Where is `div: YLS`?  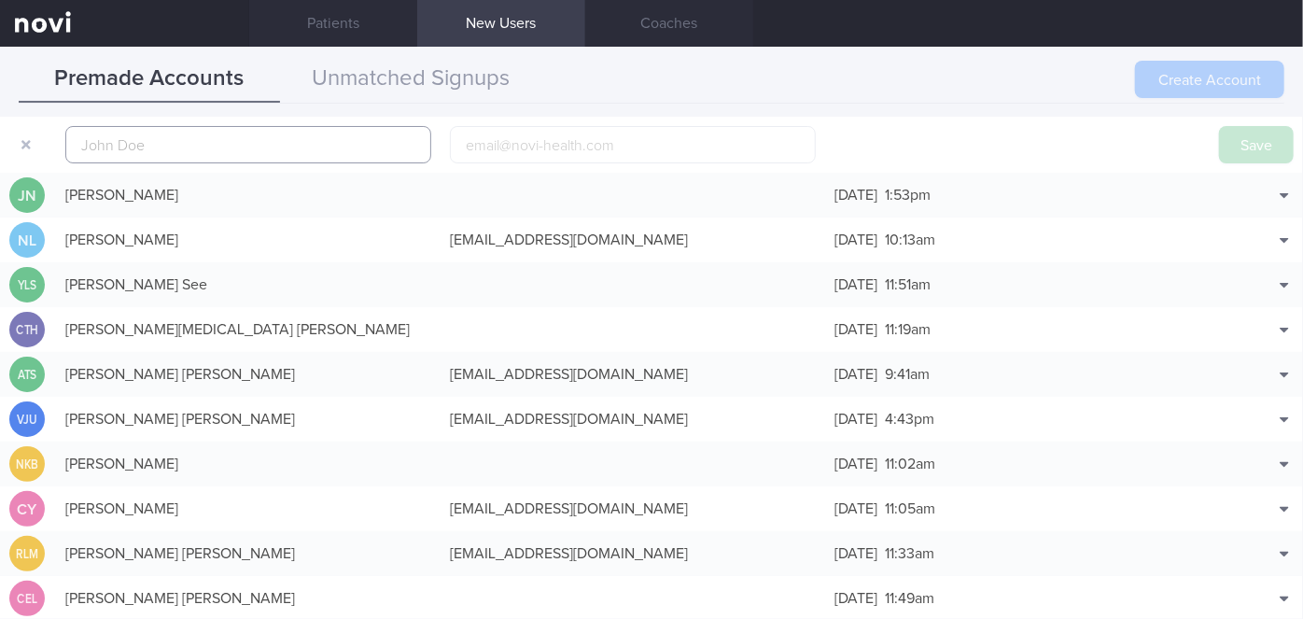
div: YLS is located at coordinates (27, 285).